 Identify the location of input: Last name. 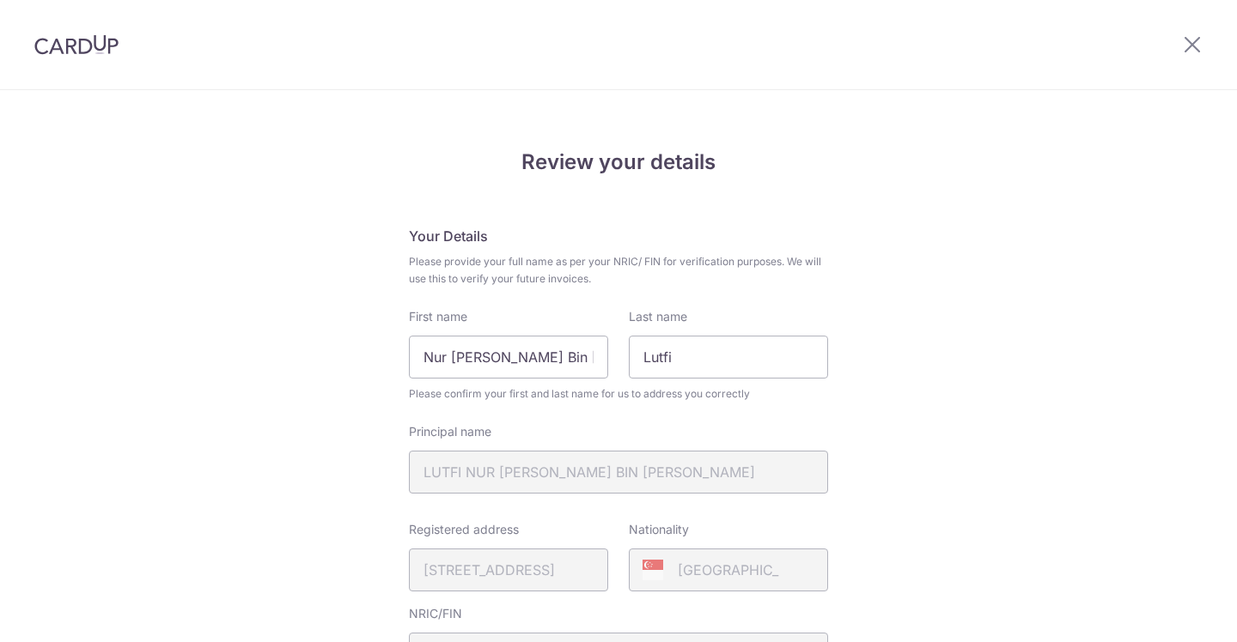
(728, 357).